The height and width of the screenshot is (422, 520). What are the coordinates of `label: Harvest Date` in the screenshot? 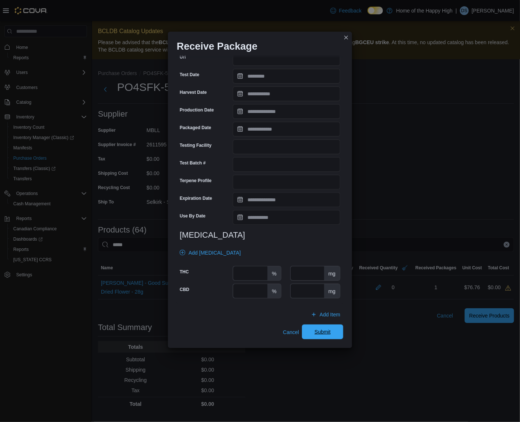 It's located at (193, 92).